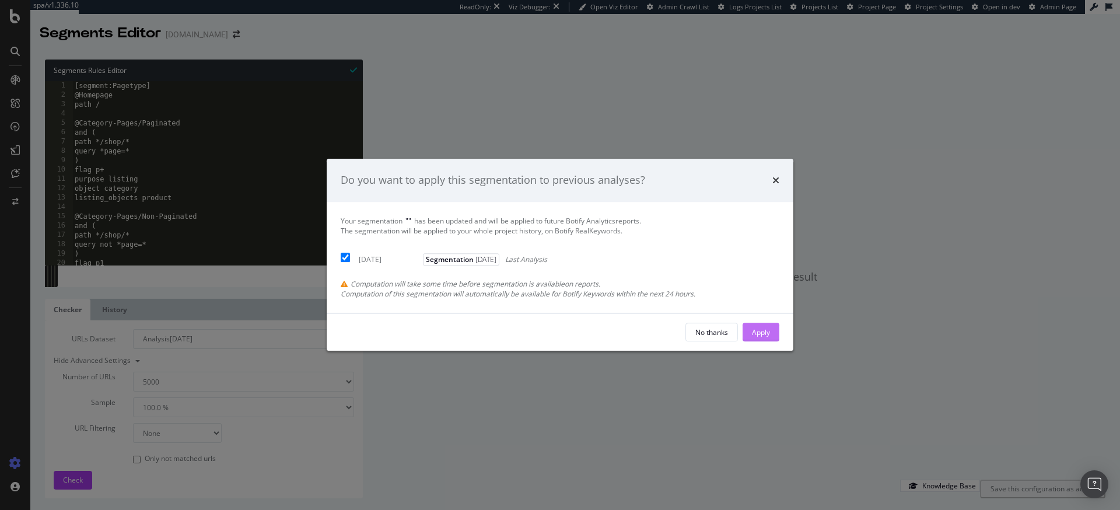 The image size is (1120, 510). I want to click on div: Open Intercom Messenger, so click(1094, 484).